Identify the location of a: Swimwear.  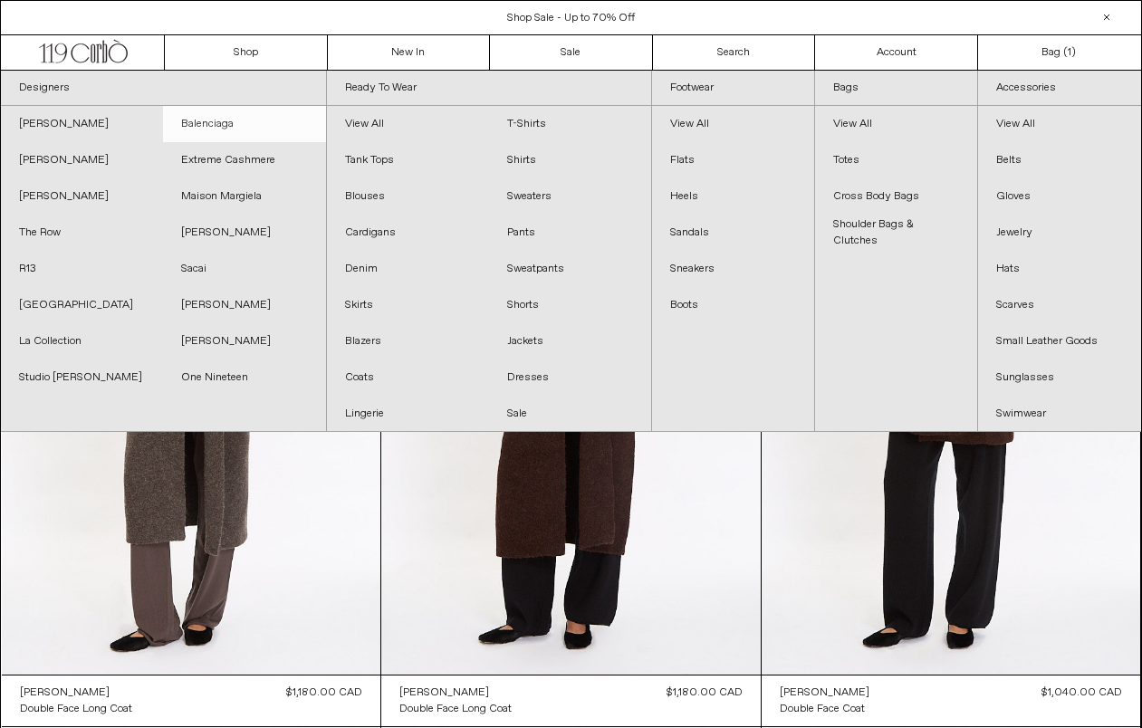
(1059, 414).